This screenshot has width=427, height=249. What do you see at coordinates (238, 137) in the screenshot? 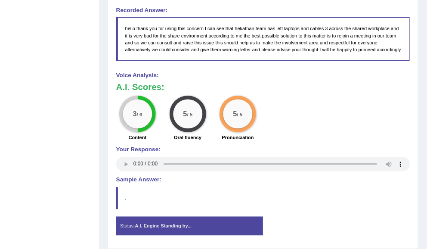
I see `label: Pronunciation` at bounding box center [238, 137].